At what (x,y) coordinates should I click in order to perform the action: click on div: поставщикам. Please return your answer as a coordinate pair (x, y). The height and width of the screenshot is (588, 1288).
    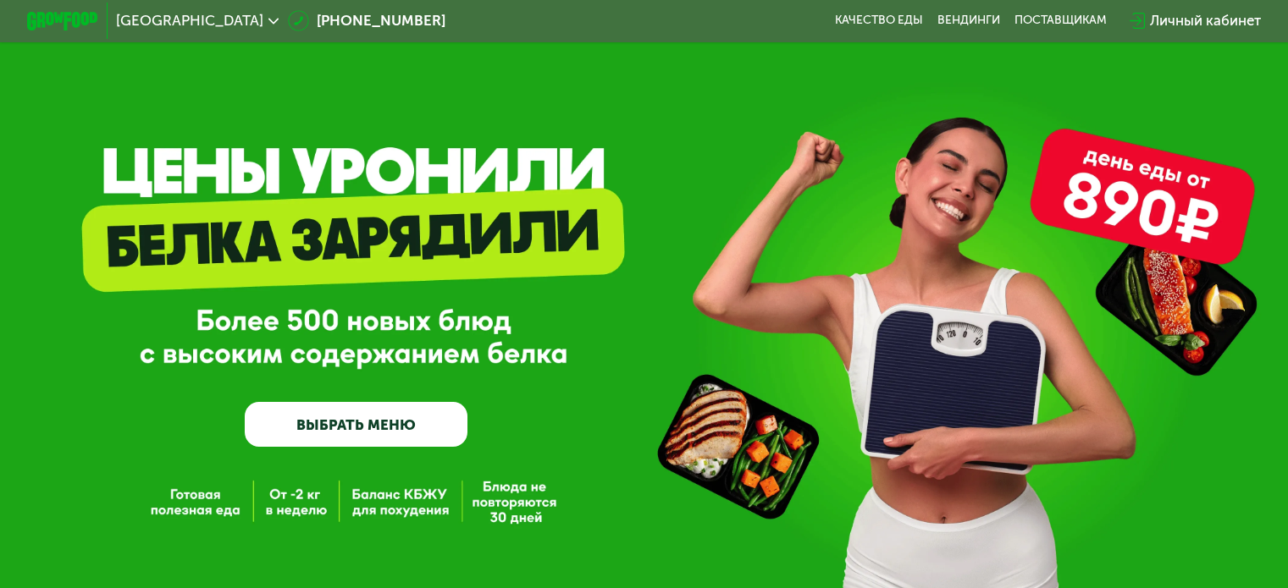
    Looking at the image, I should click on (1060, 20).